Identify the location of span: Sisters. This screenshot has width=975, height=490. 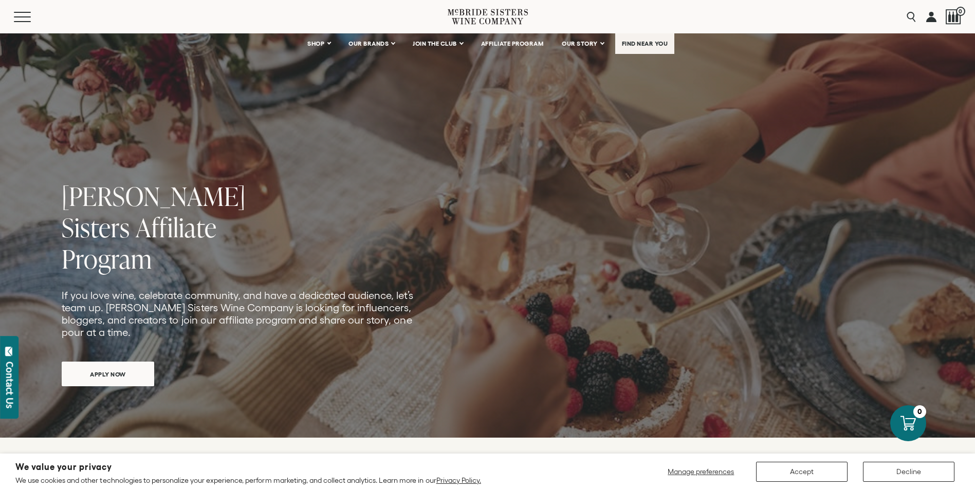
(96, 227).